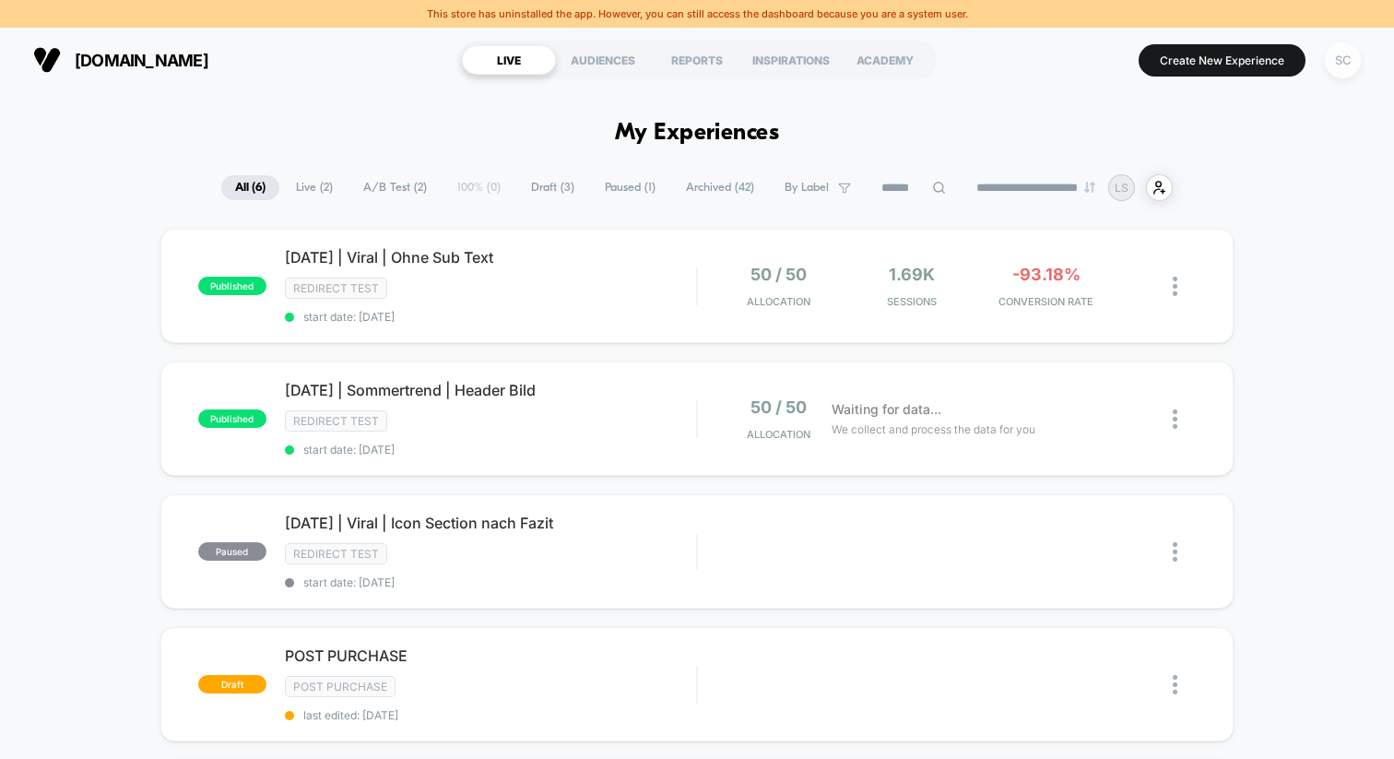 The width and height of the screenshot is (1394, 759). Describe the element at coordinates (1121, 187) in the screenshot. I see `p: LS` at that location.